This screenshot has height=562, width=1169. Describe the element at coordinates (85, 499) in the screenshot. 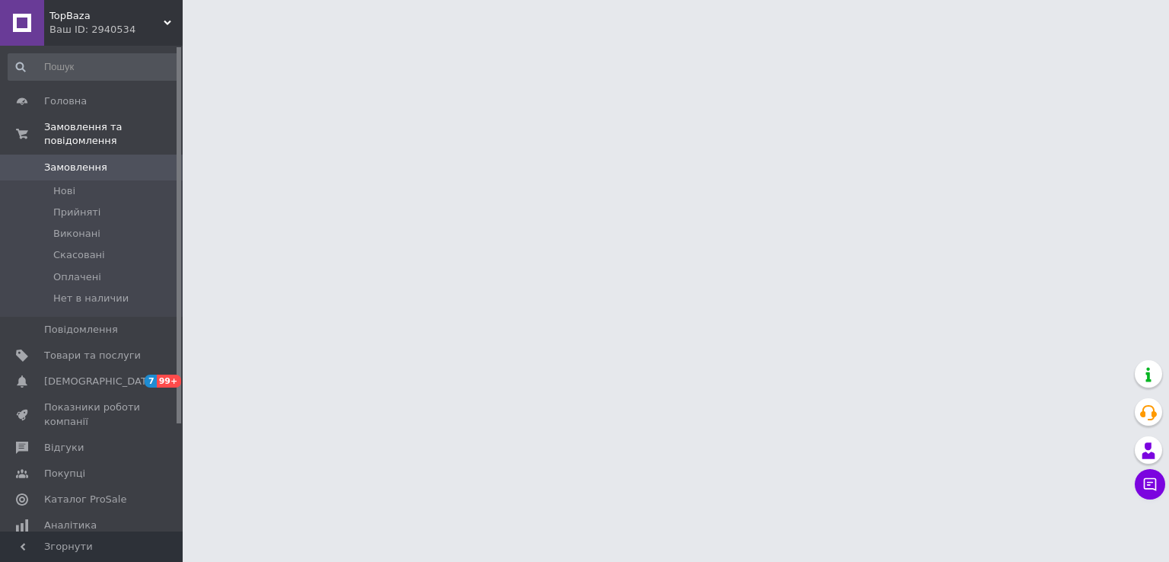

I see `span: Каталог ProSale` at that location.